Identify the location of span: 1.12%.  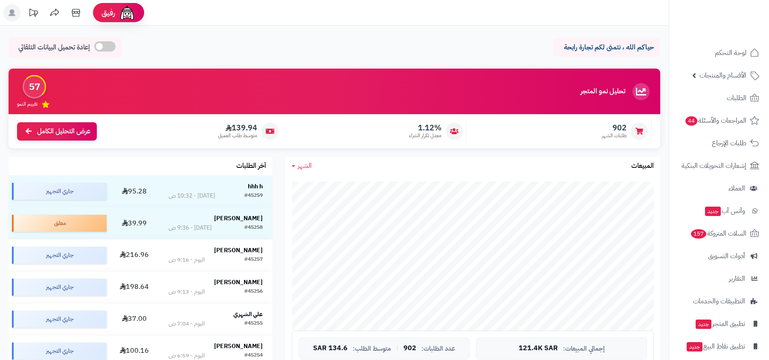
(425, 128).